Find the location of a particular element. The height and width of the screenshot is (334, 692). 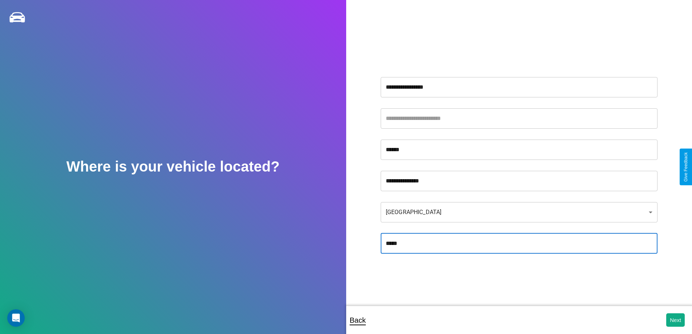

div: Give Feedback is located at coordinates (686, 167).